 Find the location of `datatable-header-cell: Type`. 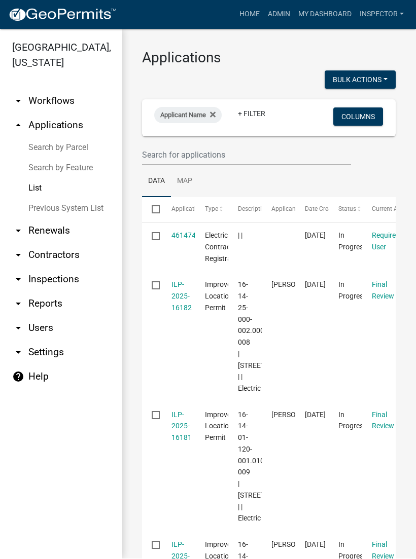

datatable-header-cell: Type is located at coordinates (211, 210).